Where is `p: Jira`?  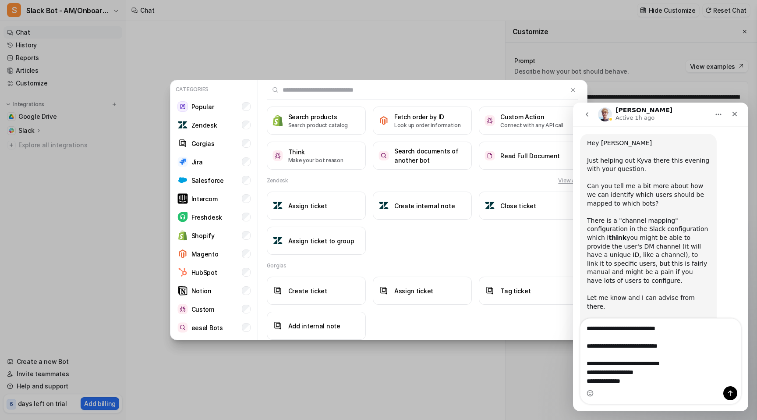
p: Jira is located at coordinates (197, 162).